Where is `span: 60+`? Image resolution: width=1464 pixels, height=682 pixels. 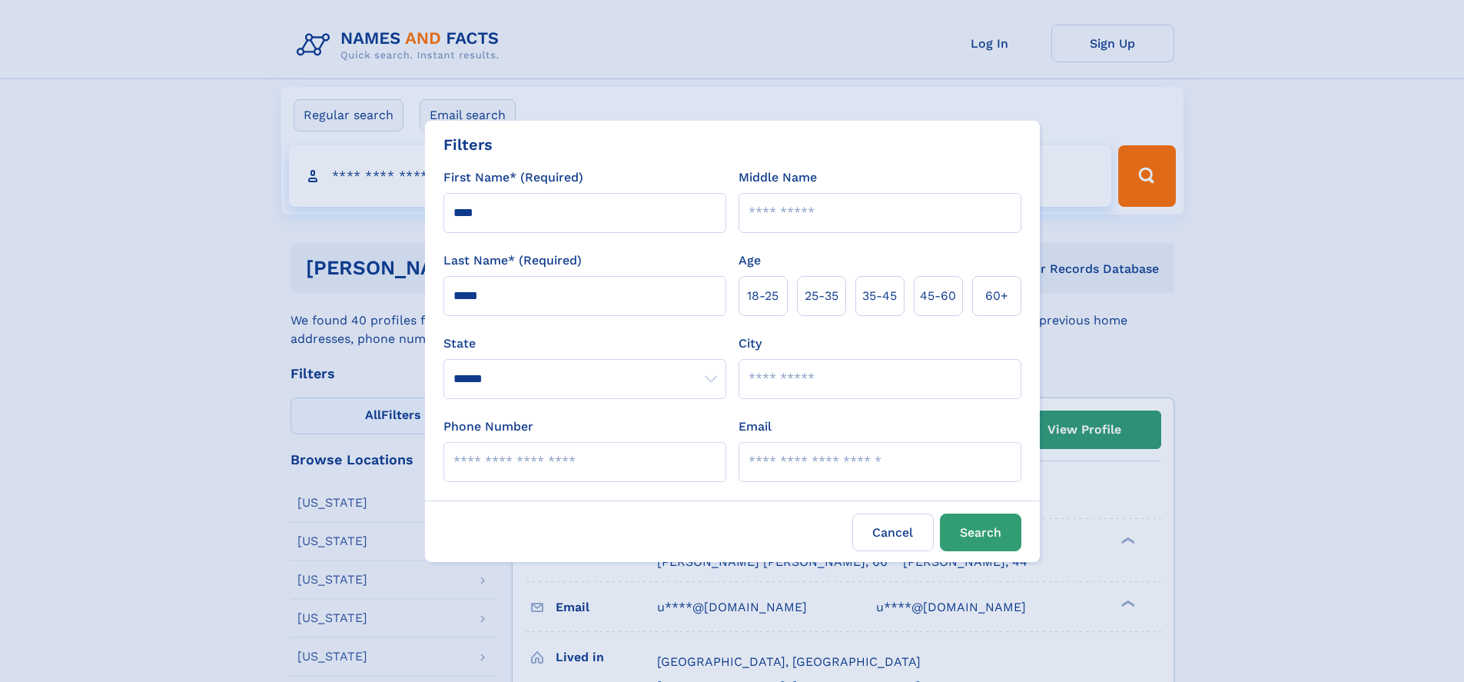
span: 60+ is located at coordinates (997, 296).